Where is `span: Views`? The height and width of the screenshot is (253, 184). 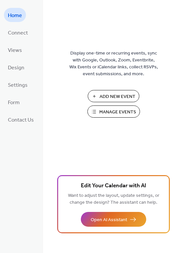 span: Views is located at coordinates (15, 50).